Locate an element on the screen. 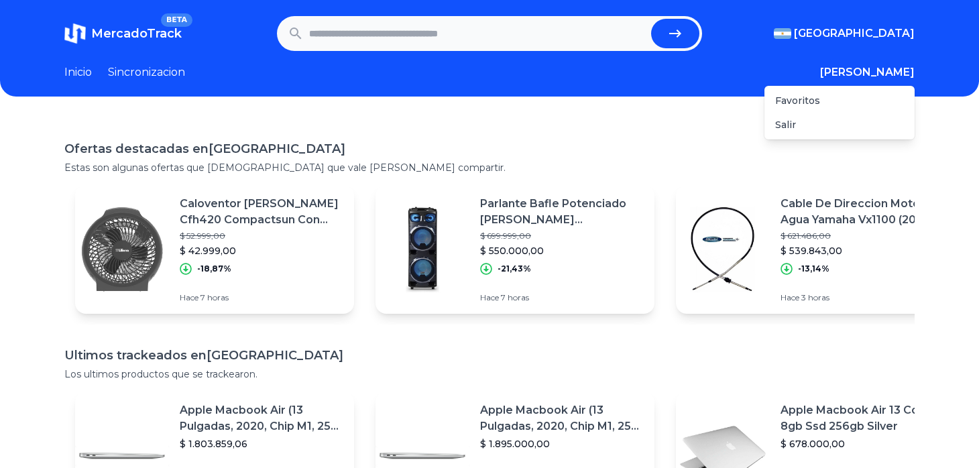 This screenshot has height=468, width=979. p: -13,14% is located at coordinates (813, 269).